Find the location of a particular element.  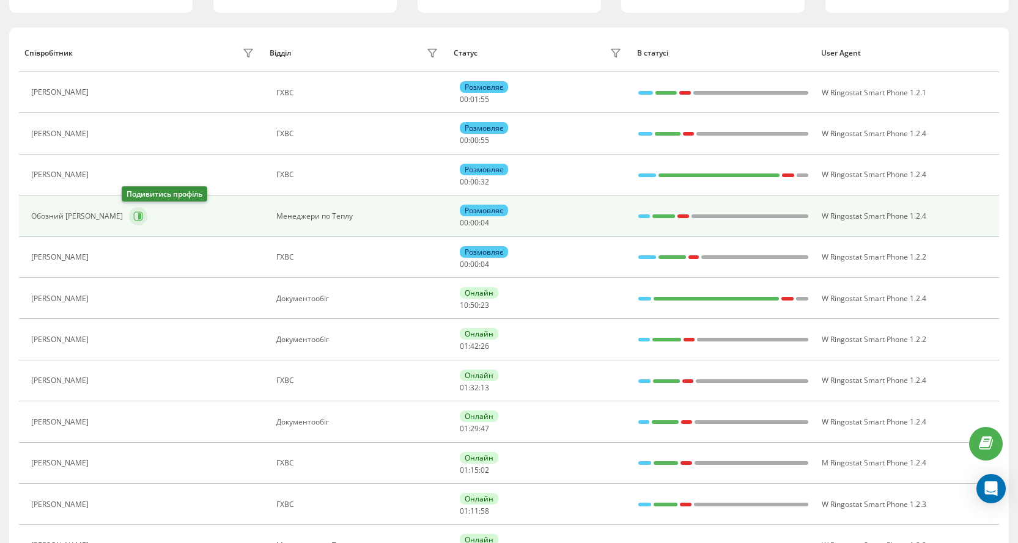

div: Open Intercom Messenger is located at coordinates (991, 489).